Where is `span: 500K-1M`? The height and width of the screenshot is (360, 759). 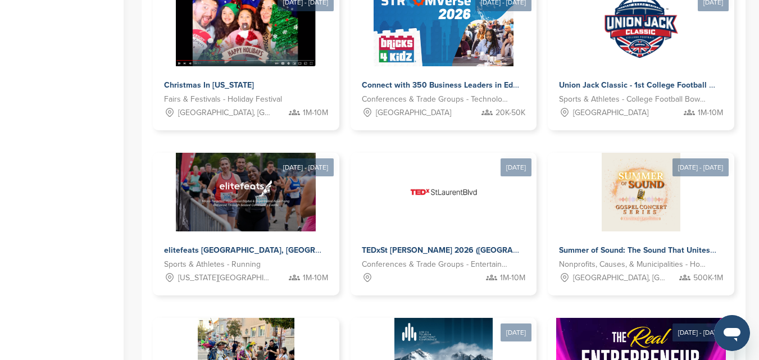 span: 500K-1M is located at coordinates (708, 278).